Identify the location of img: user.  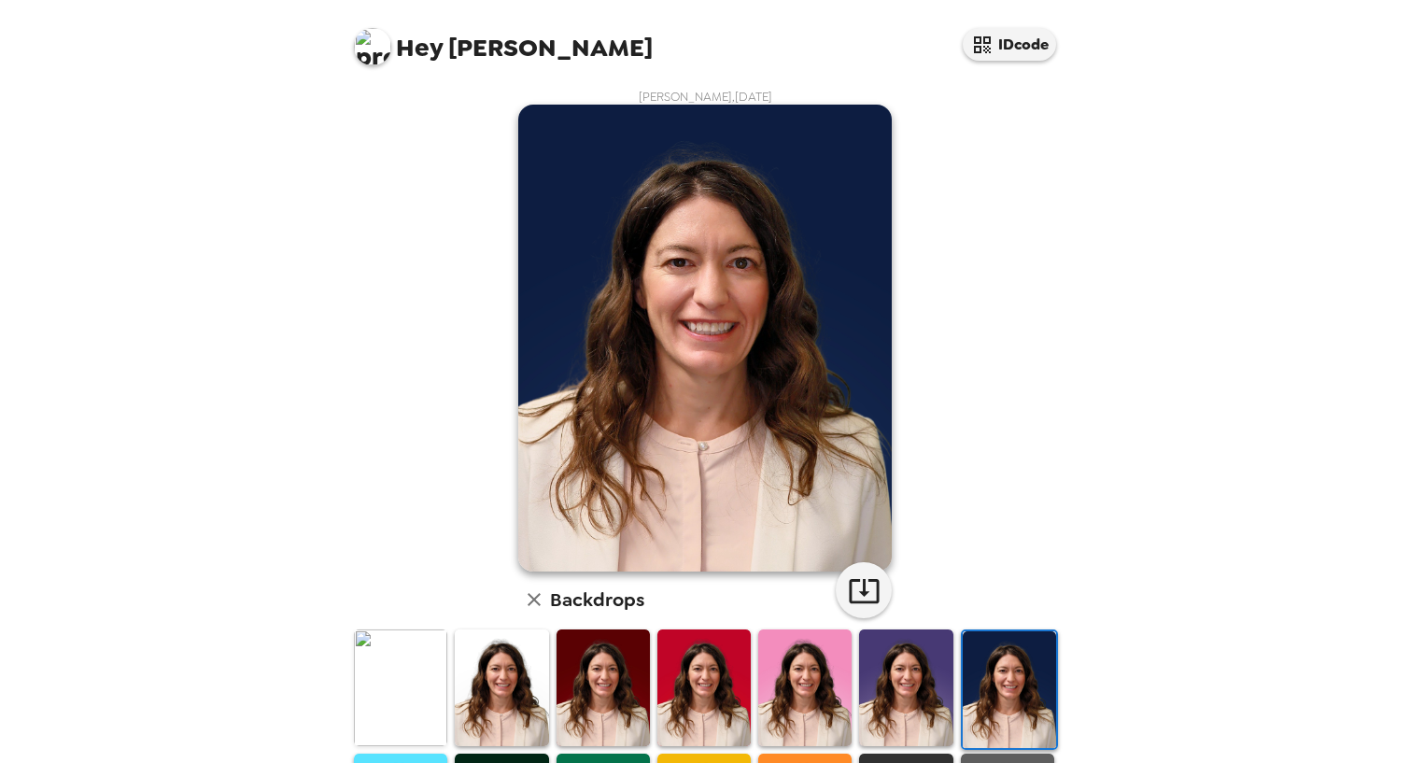
(705, 338).